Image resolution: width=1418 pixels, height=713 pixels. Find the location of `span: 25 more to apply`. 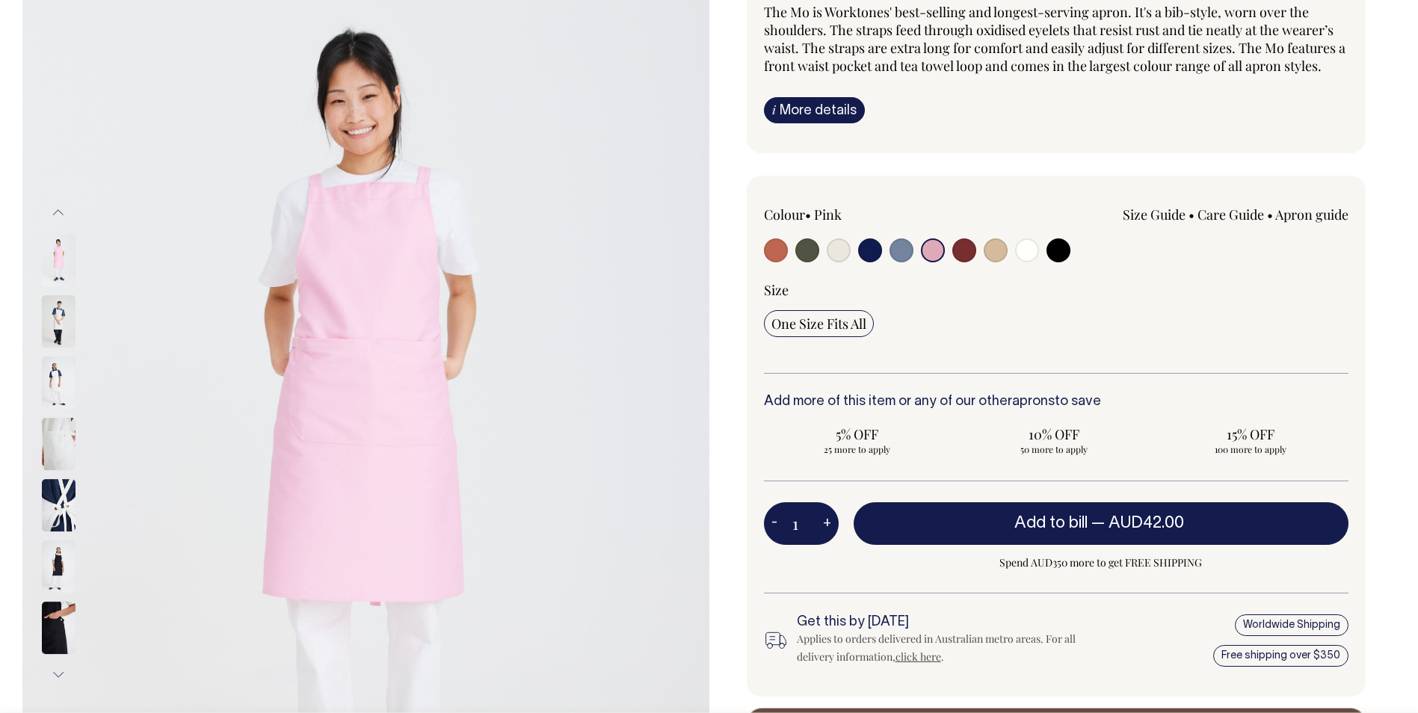

span: 25 more to apply is located at coordinates (858, 449).